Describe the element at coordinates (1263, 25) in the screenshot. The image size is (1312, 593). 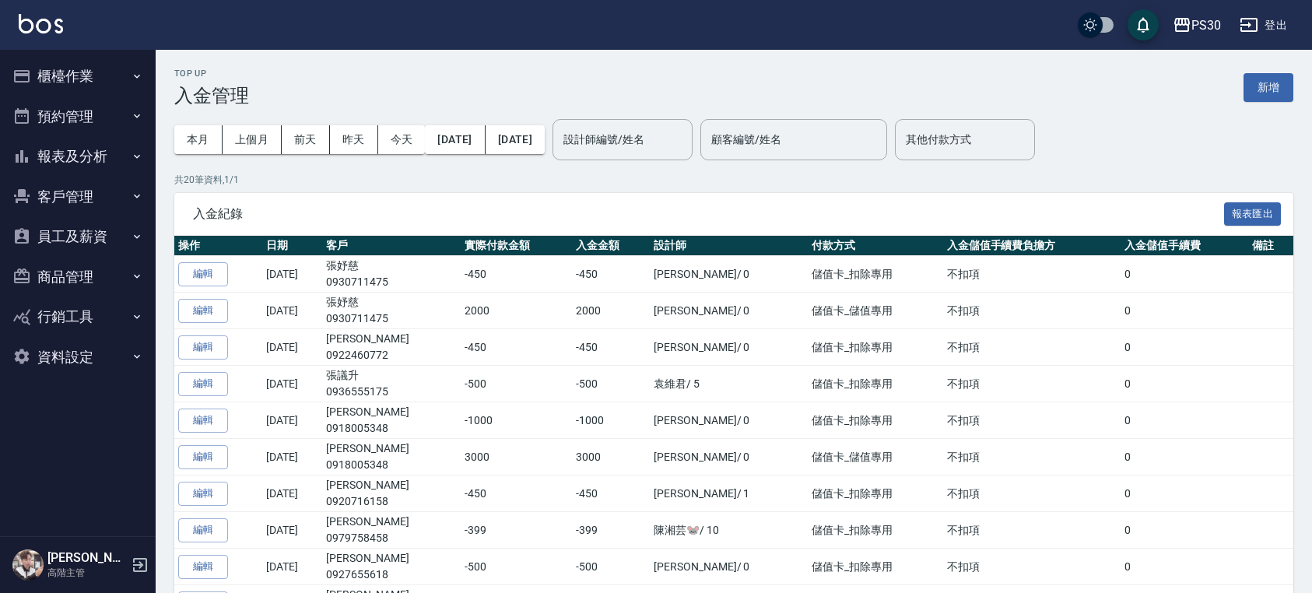
I see `button: 登出` at that location.